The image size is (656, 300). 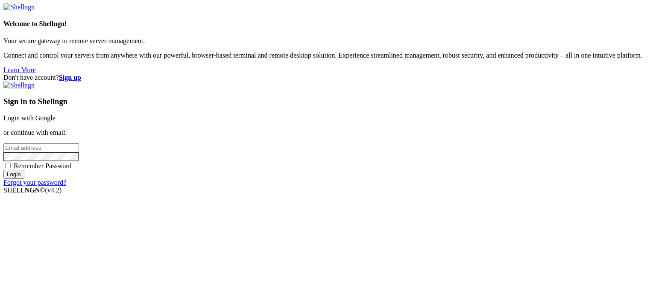 What do you see at coordinates (35, 182) in the screenshot?
I see `a: Forgot your password?` at bounding box center [35, 182].